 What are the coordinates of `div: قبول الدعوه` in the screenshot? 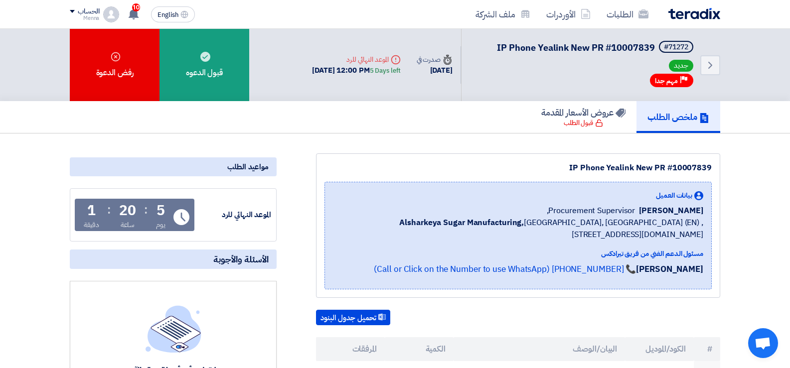 It's located at (204, 65).